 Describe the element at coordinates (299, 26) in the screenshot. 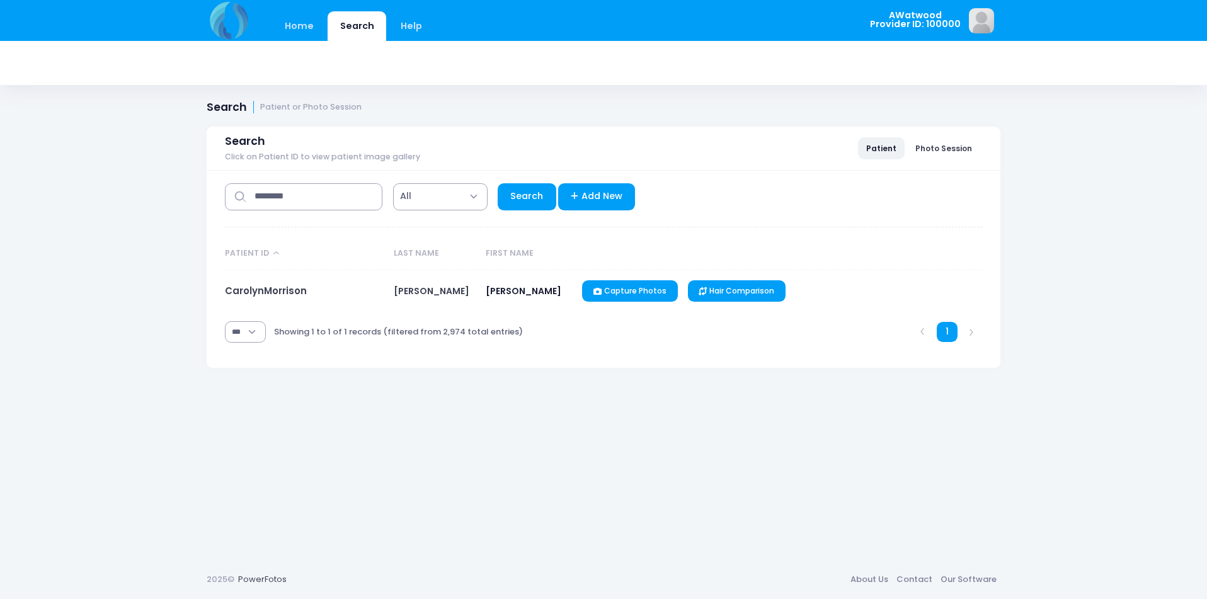

I see `a: Home` at that location.